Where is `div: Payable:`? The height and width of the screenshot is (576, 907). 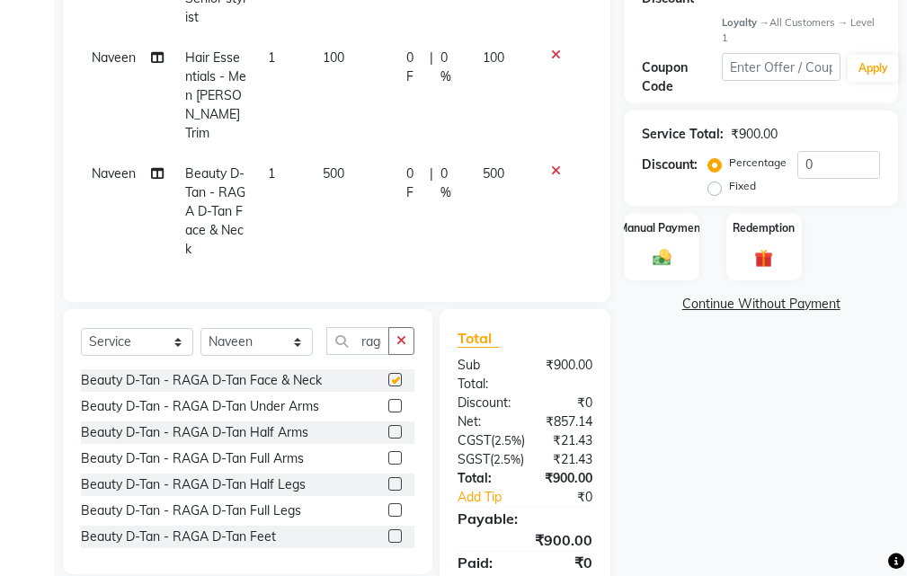 div: Payable: is located at coordinates (525, 519).